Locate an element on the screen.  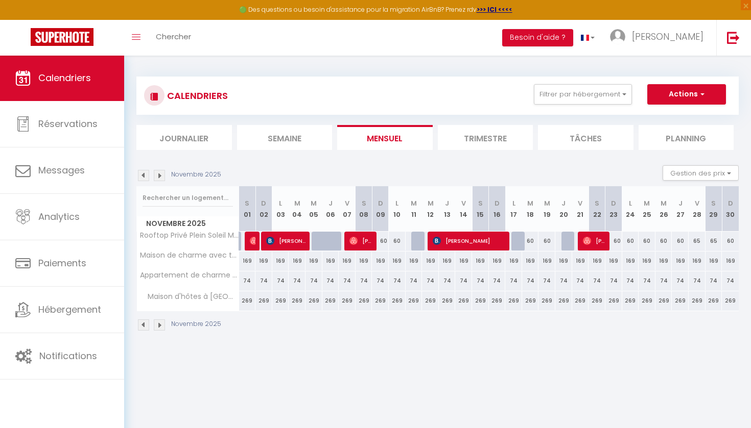
th: 15 is located at coordinates (480, 209).